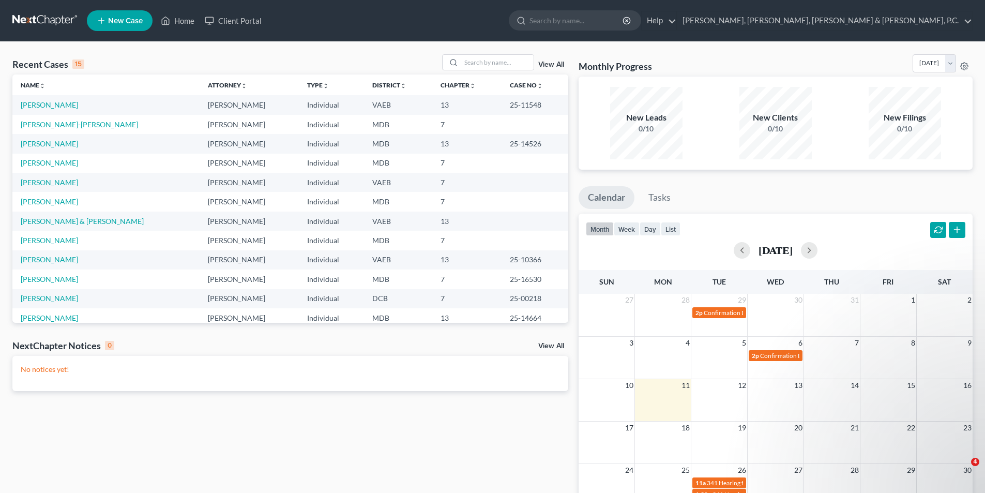 The image size is (985, 493). I want to click on span: 5, so click(744, 343).